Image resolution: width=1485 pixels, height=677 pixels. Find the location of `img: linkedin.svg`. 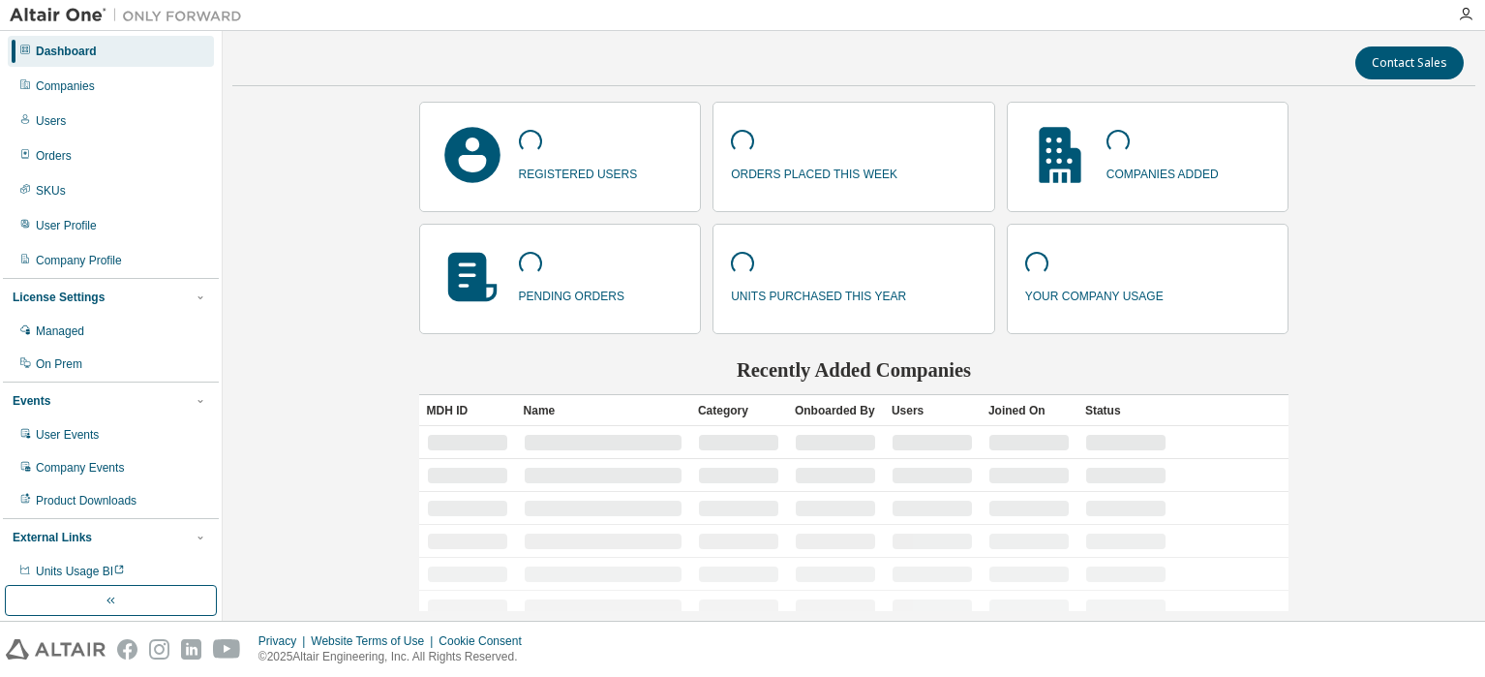

img: linkedin.svg is located at coordinates (191, 649).